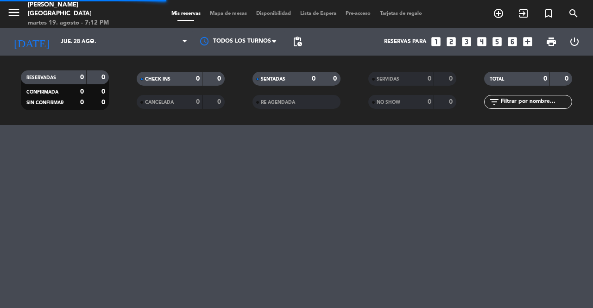 Image resolution: width=593 pixels, height=308 pixels. What do you see at coordinates (159, 102) in the screenshot?
I see `span: CANCELADA` at bounding box center [159, 102].